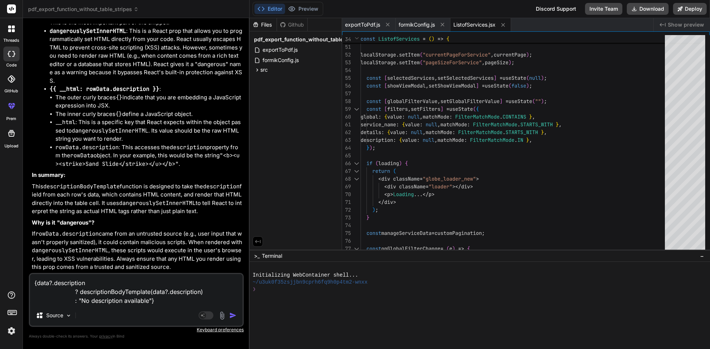 The height and width of the screenshot is (349, 710). I want to click on div: Files, so click(263, 25).